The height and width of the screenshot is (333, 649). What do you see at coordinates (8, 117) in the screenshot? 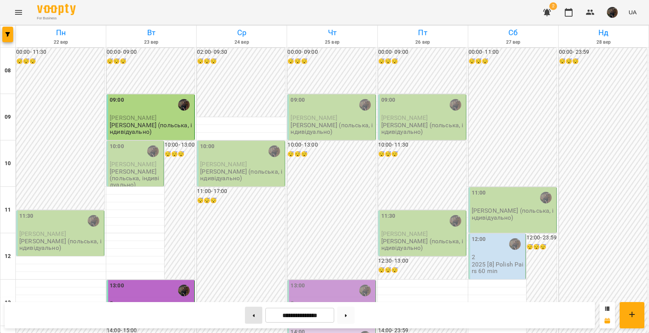
I see `h6: 09` at bounding box center [8, 117].